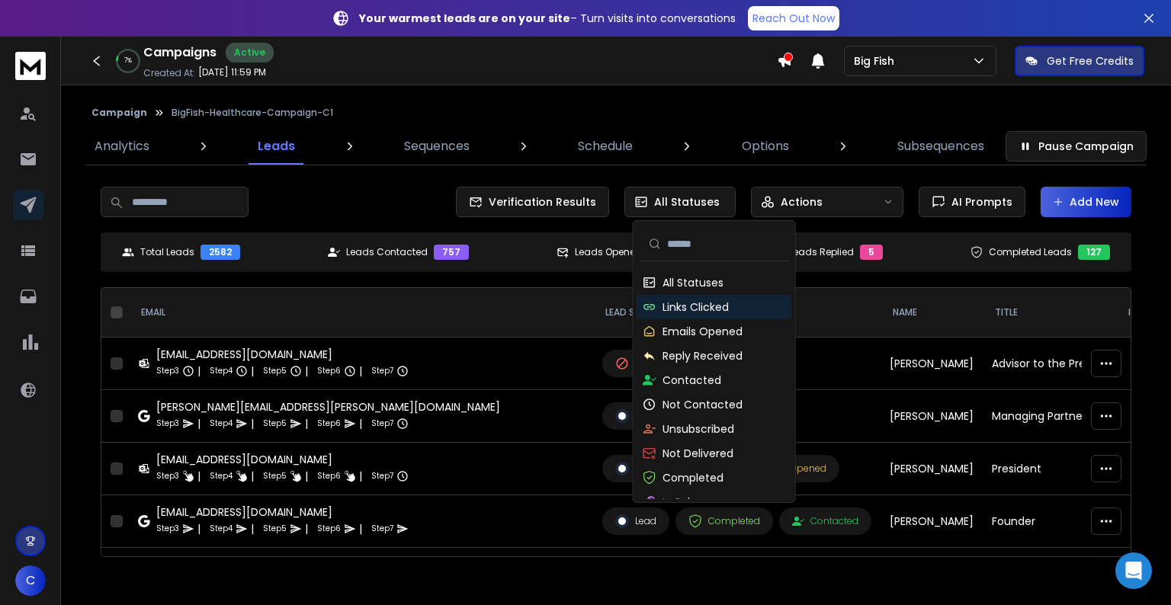 This screenshot has width=1171, height=605. Describe the element at coordinates (608, 252) in the screenshot. I see `p: Leads Opened` at that location.